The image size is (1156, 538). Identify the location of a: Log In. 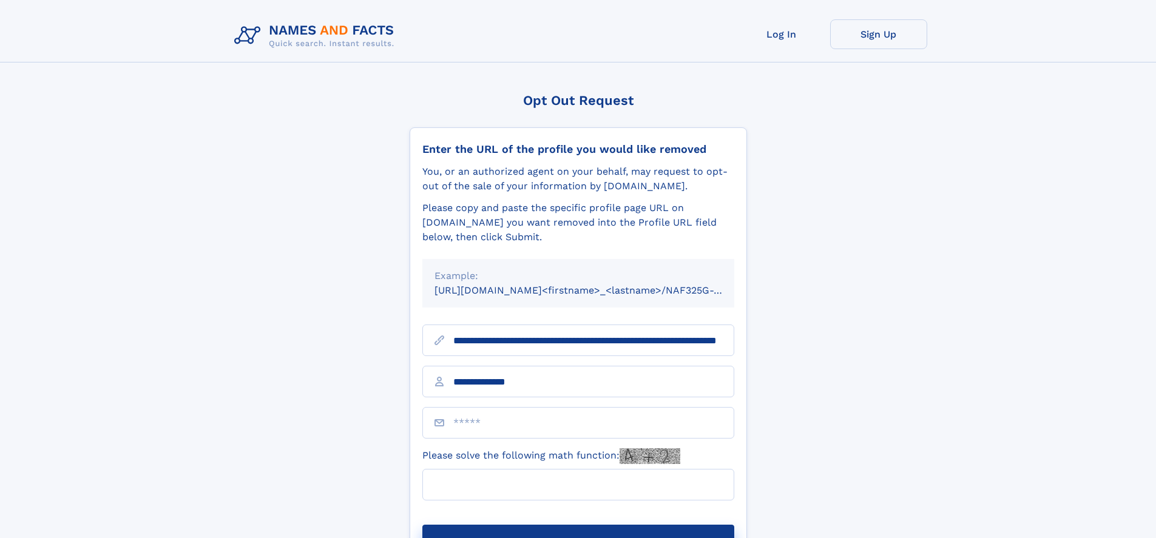
(782, 34).